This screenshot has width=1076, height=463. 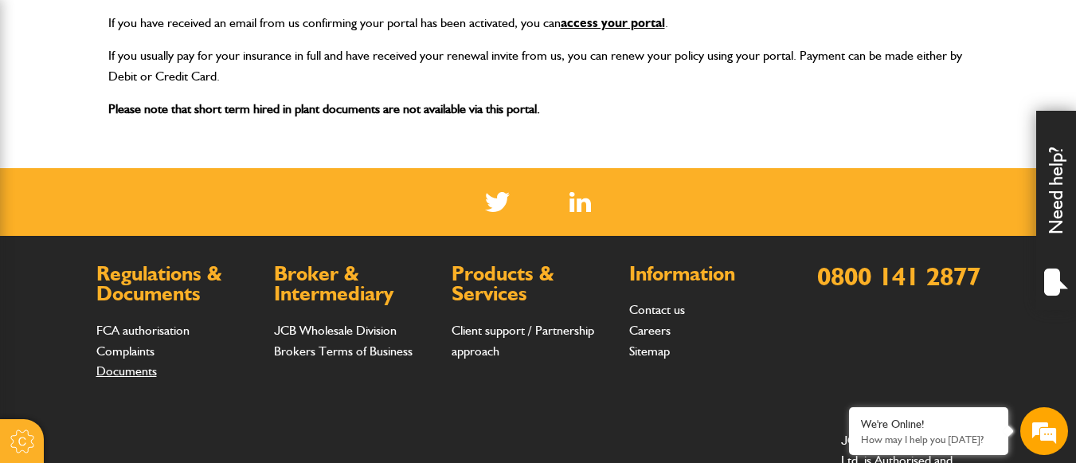 I want to click on em: Start Chat, so click(x=252, y=366).